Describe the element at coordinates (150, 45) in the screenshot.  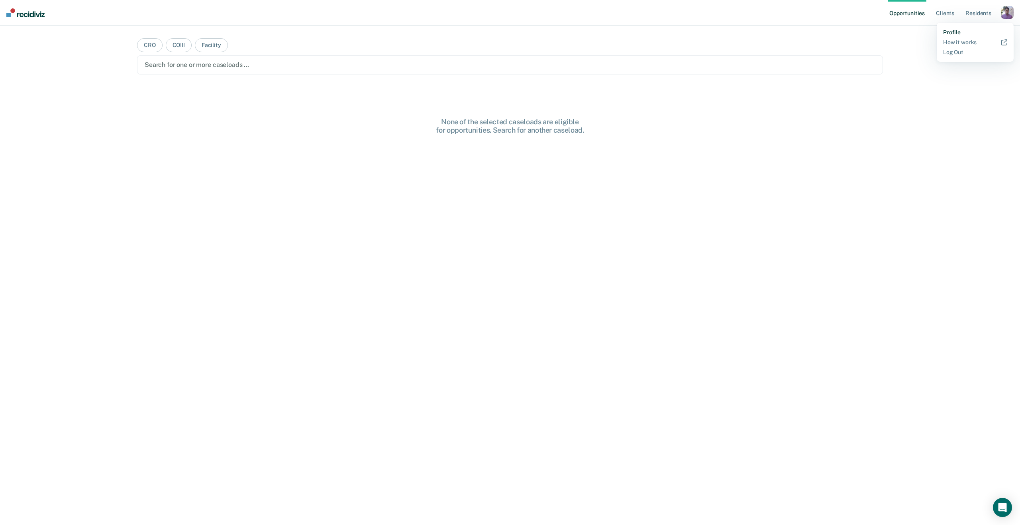
I see `button: CRO` at that location.